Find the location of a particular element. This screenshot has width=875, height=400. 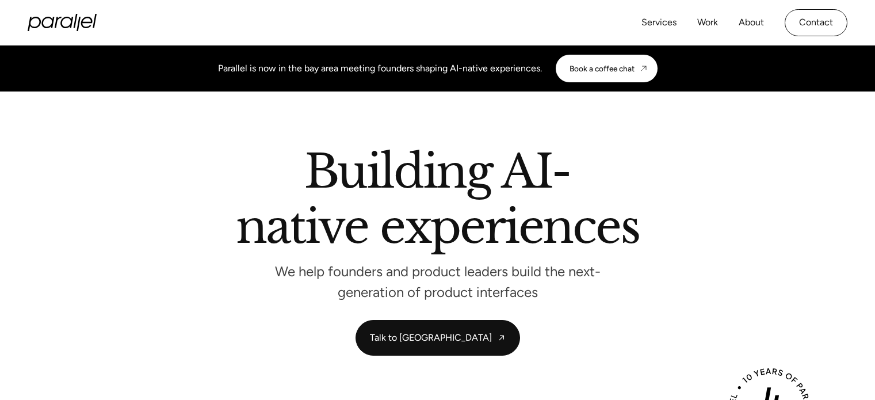

a: home is located at coordinates (62, 22).